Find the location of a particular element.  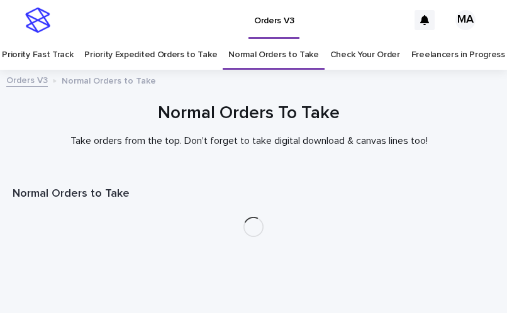

div: MA is located at coordinates (466, 20).